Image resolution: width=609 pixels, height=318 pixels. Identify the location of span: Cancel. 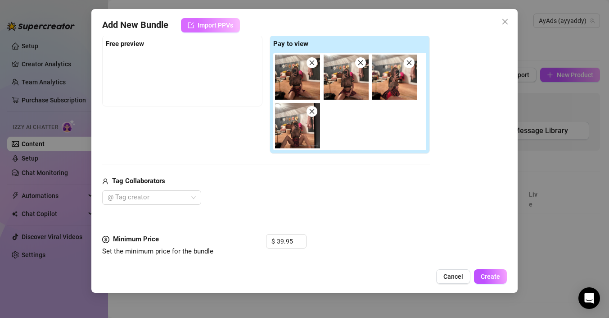
(454, 276).